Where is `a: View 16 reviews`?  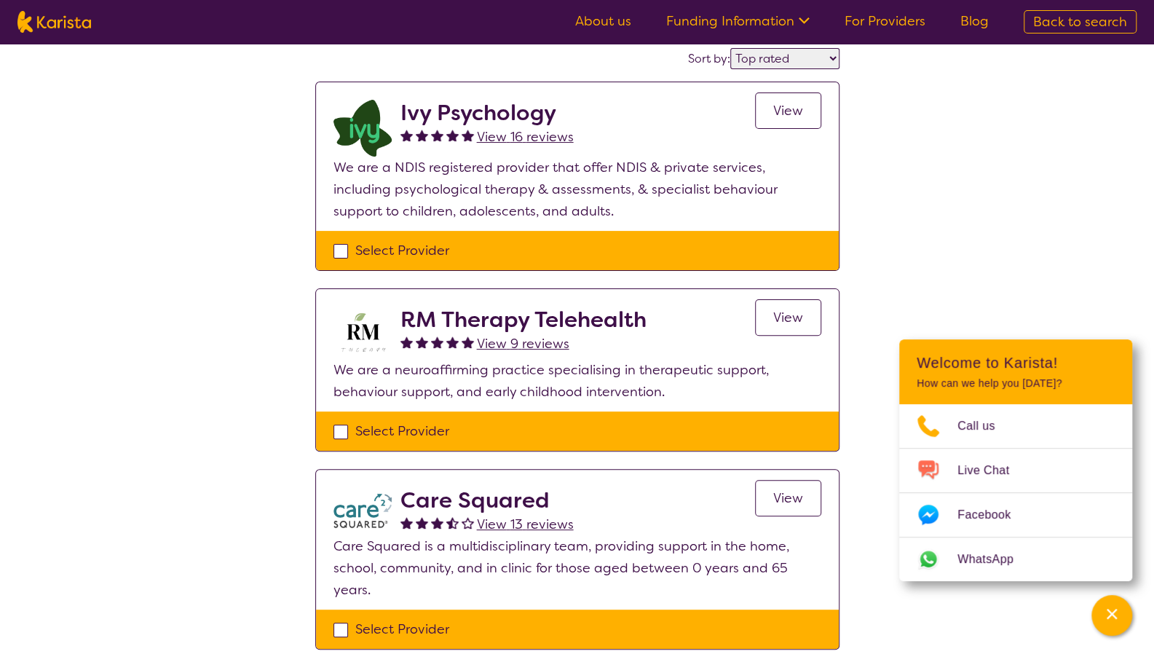
a: View 16 reviews is located at coordinates (525, 137).